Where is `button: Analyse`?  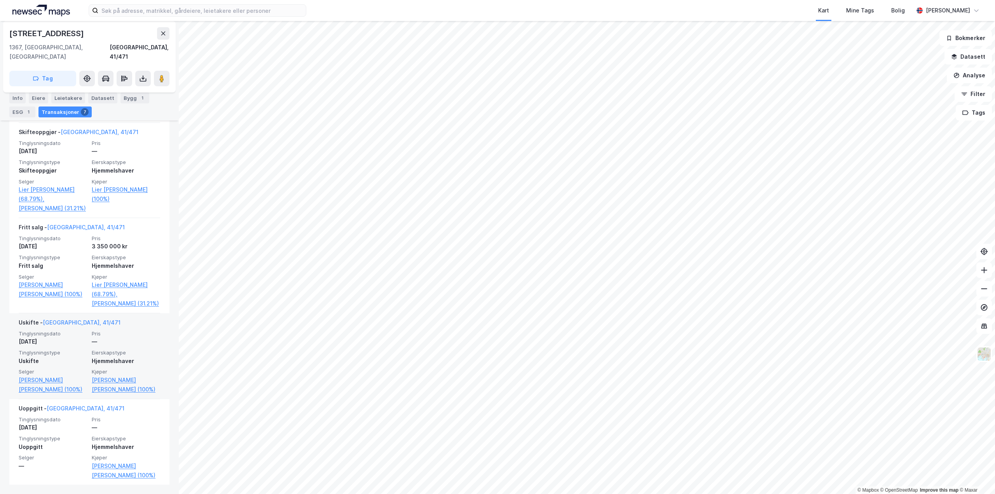
button: Analyse is located at coordinates (969, 75).